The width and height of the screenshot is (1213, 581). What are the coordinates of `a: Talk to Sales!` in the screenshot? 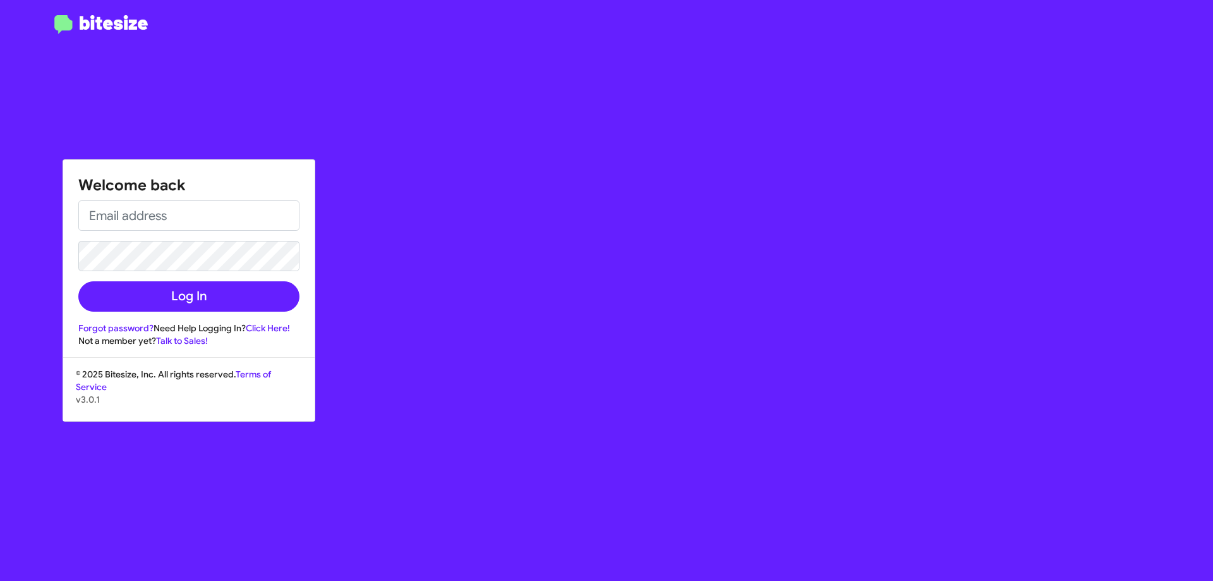 It's located at (182, 341).